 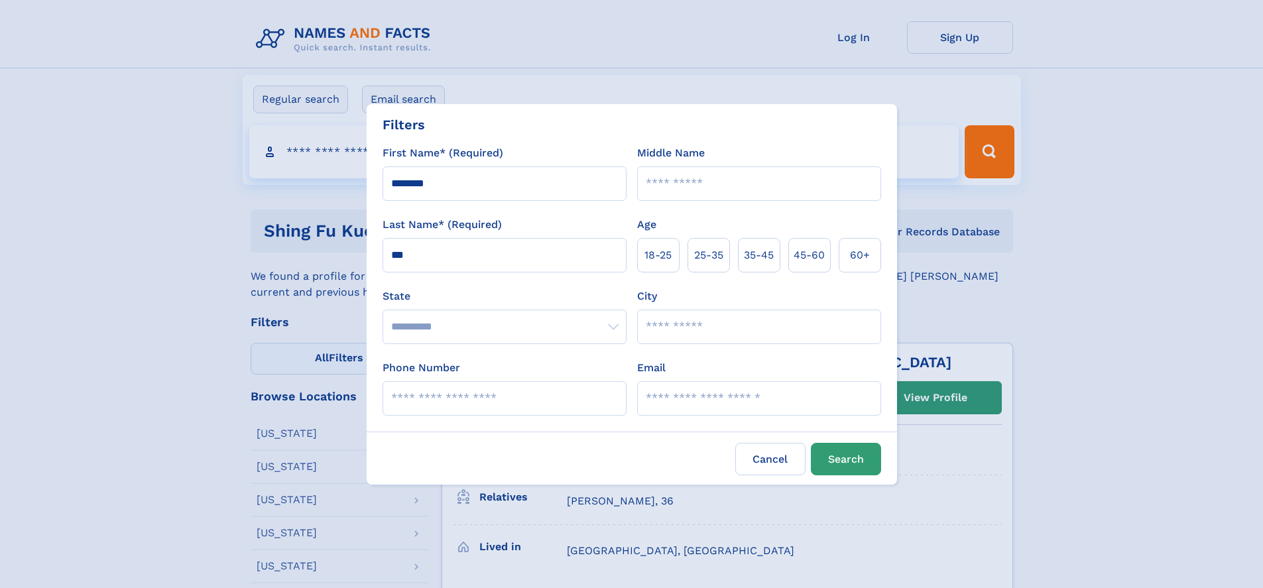 What do you see at coordinates (443, 153) in the screenshot?
I see `label: First Name* (Required)` at bounding box center [443, 153].